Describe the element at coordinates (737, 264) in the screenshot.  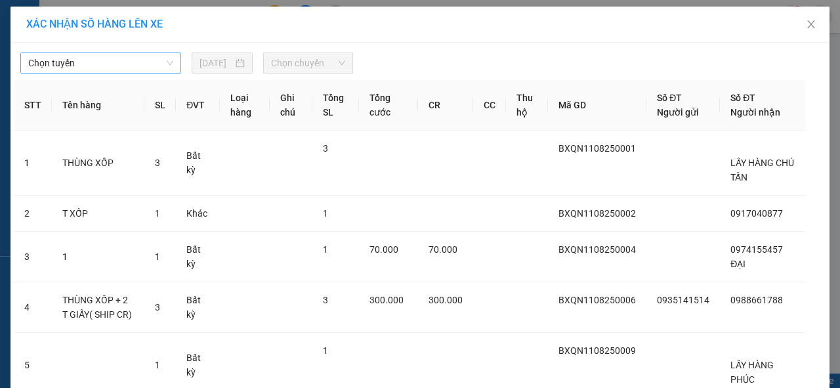
I see `span: ĐẠI` at that location.